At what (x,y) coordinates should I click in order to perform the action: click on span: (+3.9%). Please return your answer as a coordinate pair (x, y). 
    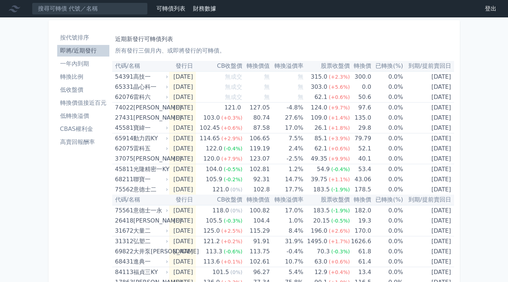
    Looking at the image, I should click on (339, 138).